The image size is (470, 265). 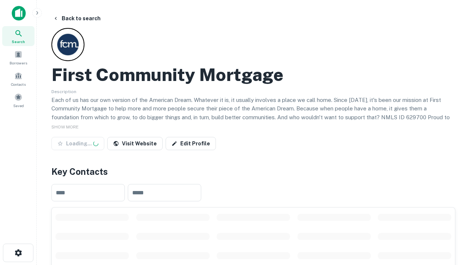 What do you see at coordinates (18, 42) in the screenshot?
I see `span: Search` at bounding box center [18, 42].